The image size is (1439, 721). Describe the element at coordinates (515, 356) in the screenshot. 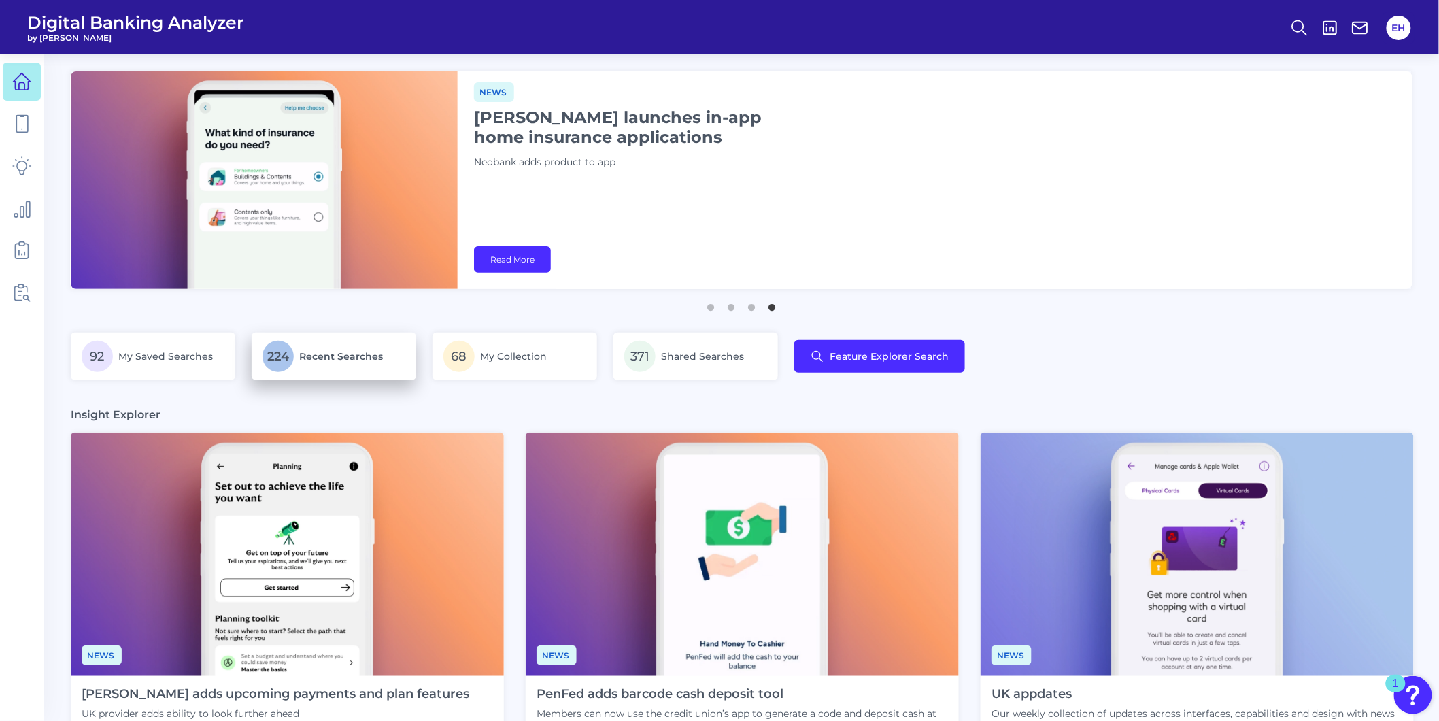

I see `a: 68My Collection` at that location.